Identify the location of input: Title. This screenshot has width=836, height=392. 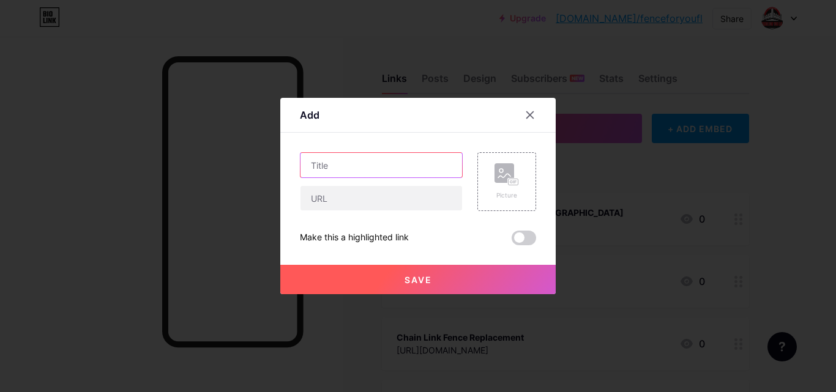
(381, 165).